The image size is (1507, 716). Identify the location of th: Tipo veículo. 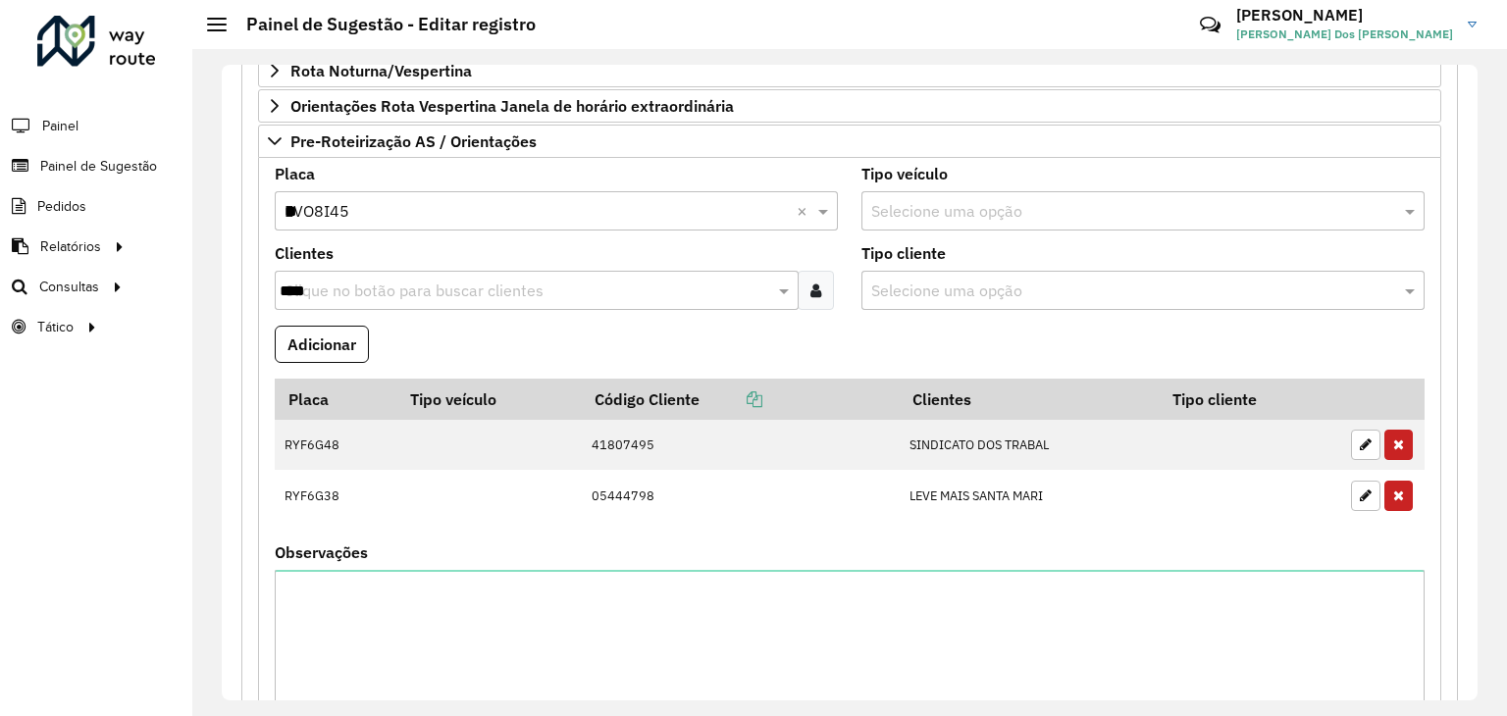
(490, 399).